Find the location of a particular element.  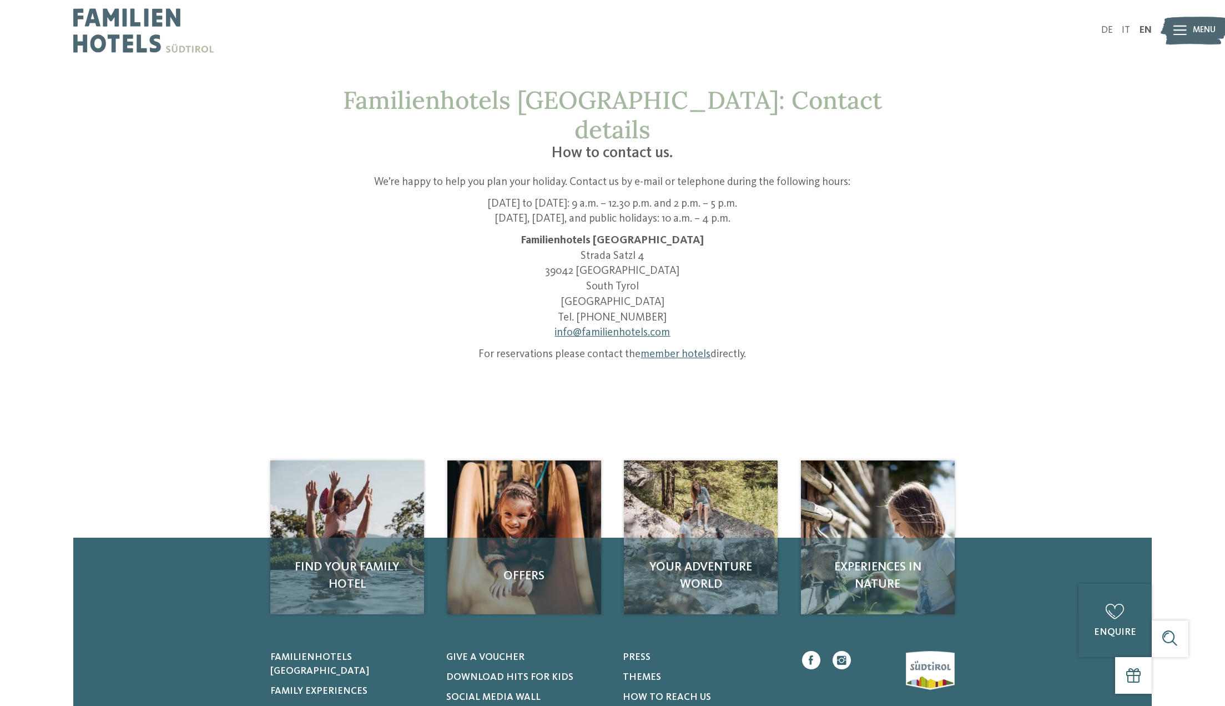

a: Themes is located at coordinates (703, 677).